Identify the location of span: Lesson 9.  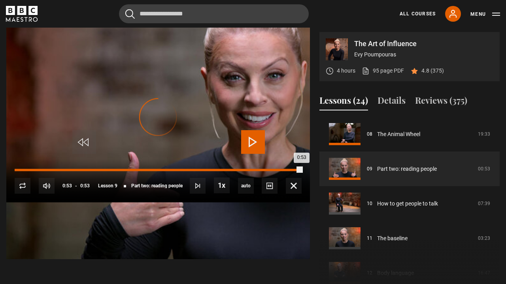
(107, 186).